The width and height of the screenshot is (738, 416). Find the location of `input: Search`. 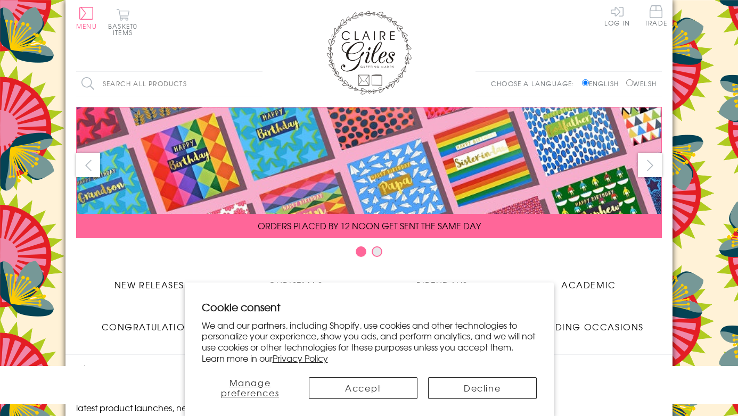

input: Search is located at coordinates (257, 84).